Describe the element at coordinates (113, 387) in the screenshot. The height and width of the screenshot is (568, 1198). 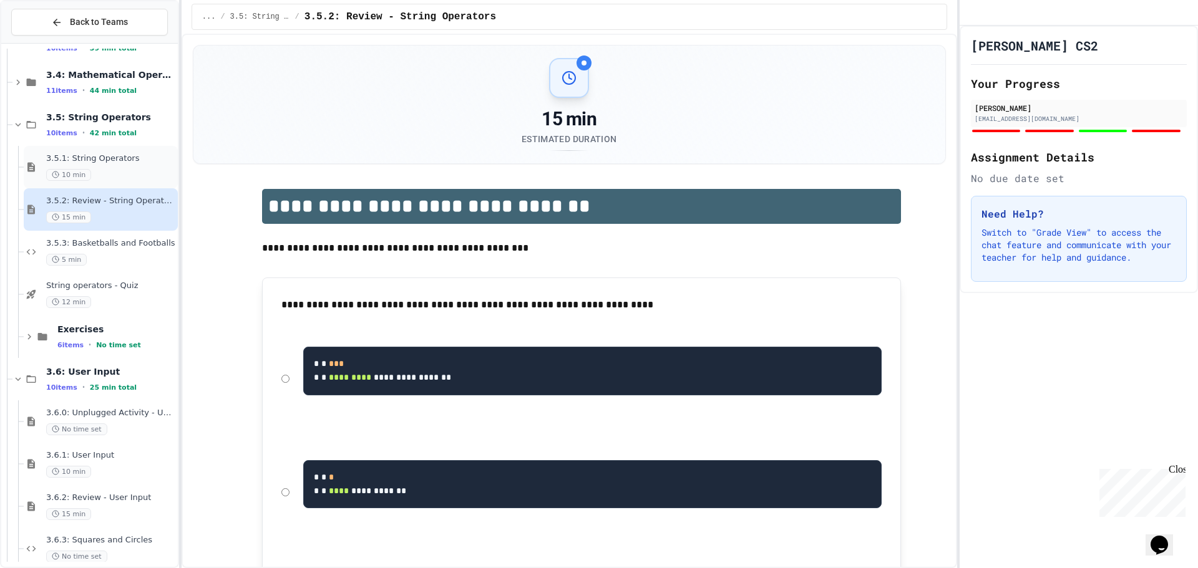
I see `span: 25 min total` at that location.